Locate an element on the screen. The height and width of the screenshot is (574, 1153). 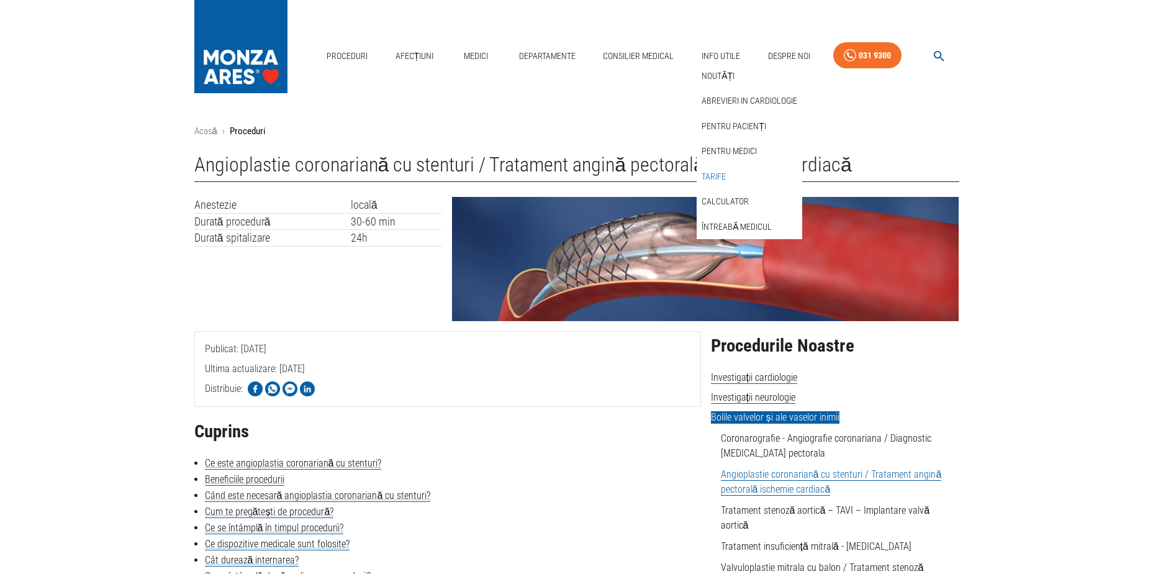
div: Pentru medici is located at coordinates (750, 151).